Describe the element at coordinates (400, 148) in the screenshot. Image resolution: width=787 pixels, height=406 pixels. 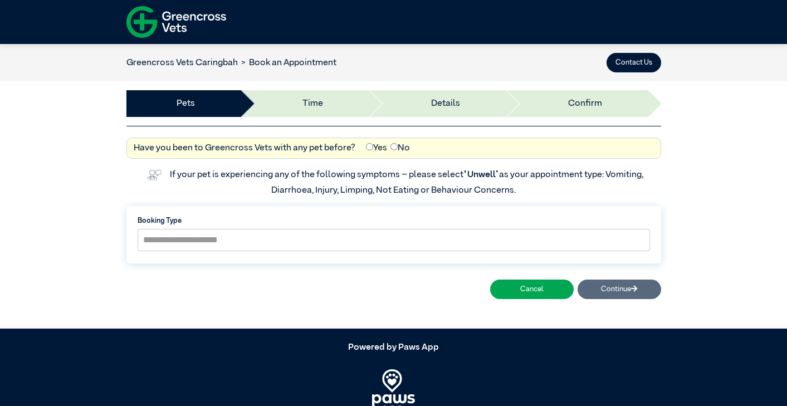
I see `label: No` at that location.